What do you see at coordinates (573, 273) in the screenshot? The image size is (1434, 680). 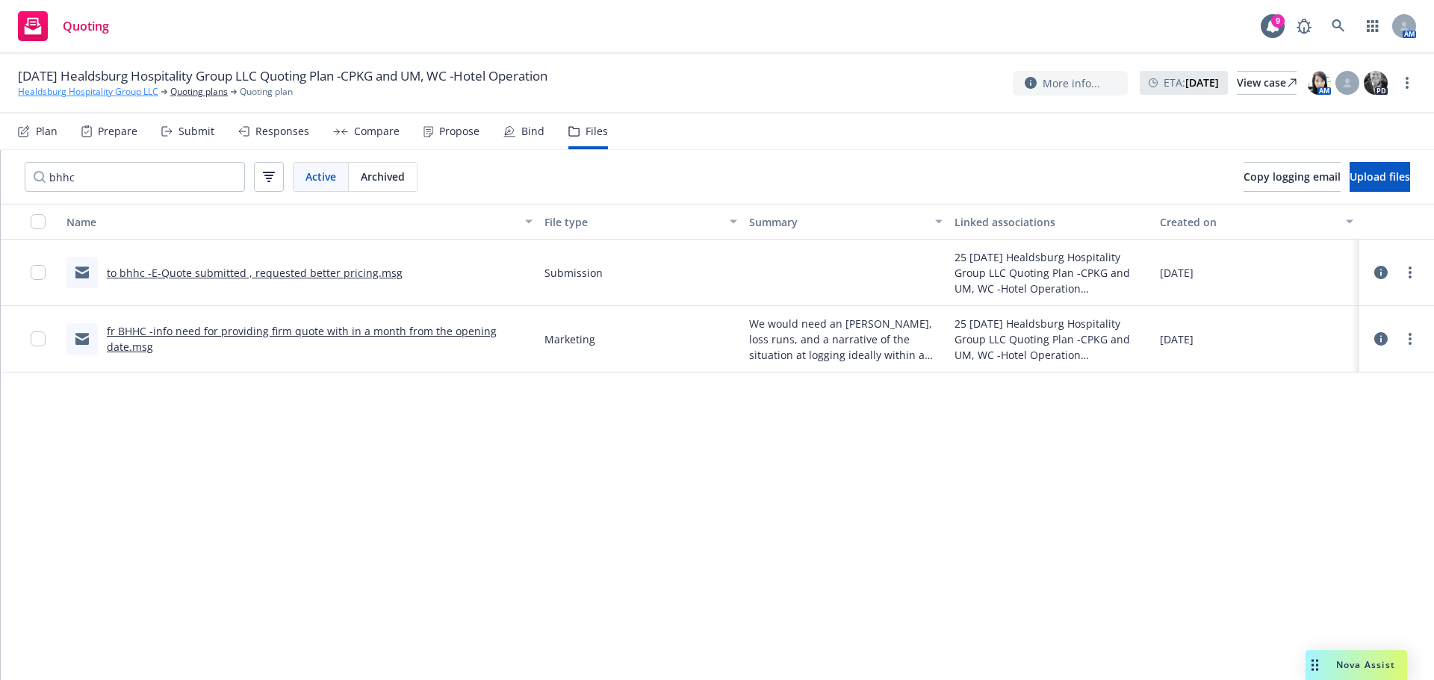 I see `span: Submission` at bounding box center [573, 273].